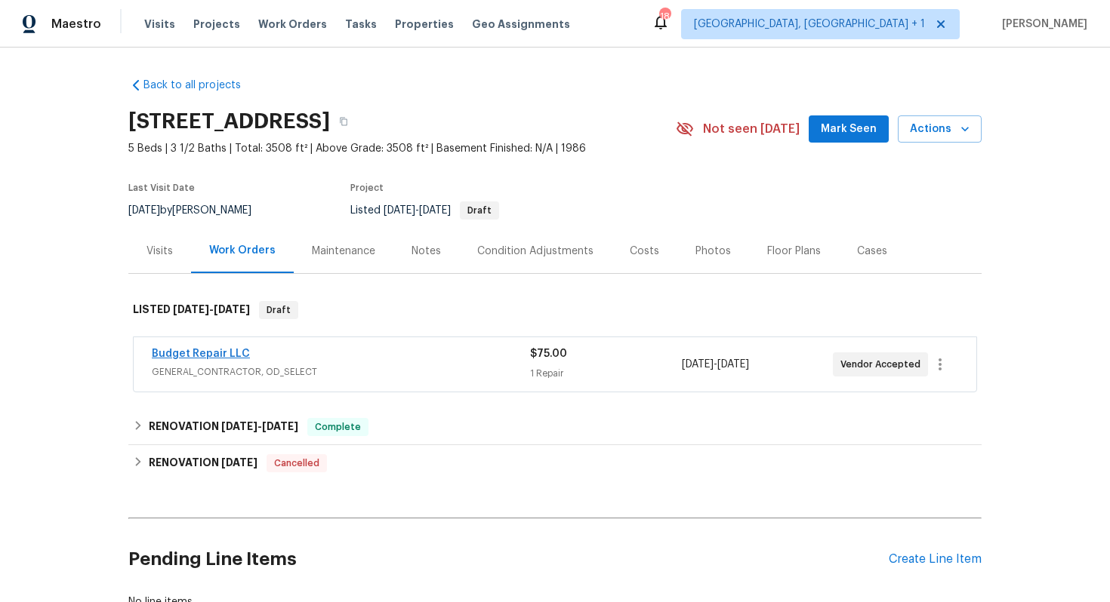 The height and width of the screenshot is (602, 1110). Describe the element at coordinates (848, 129) in the screenshot. I see `span: Mark Seen` at that location.